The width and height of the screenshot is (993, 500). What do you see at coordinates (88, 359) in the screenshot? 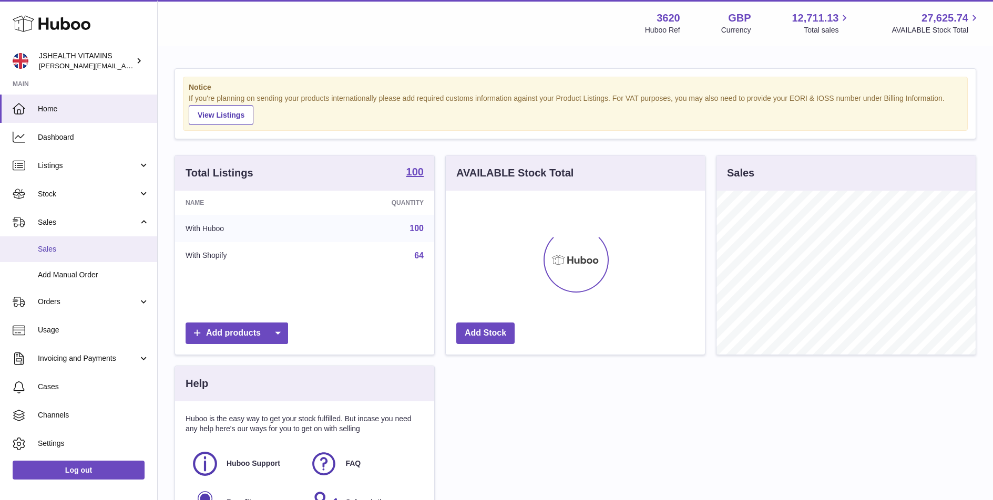
I see `span: Invoicing and Payments` at bounding box center [88, 359].